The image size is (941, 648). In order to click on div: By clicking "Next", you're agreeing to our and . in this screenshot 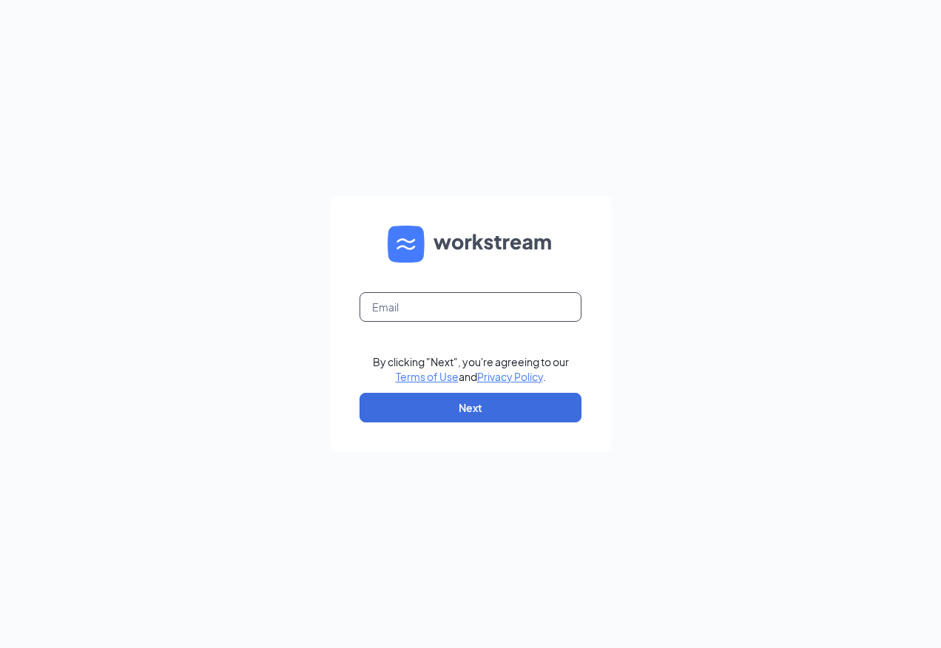, I will do `click(471, 369)`.